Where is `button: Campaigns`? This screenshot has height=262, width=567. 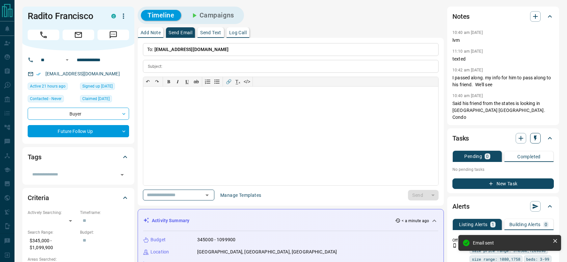
button: Campaigns is located at coordinates (212, 15).